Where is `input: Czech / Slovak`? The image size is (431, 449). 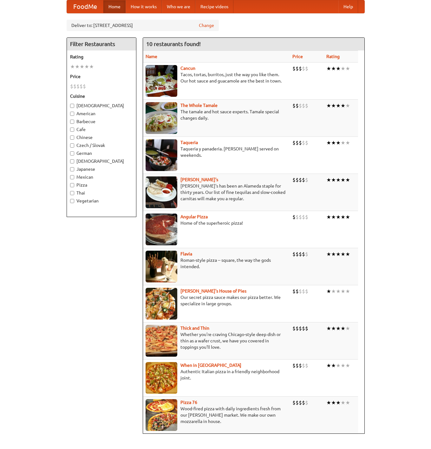 input: Czech / Slovak is located at coordinates (72, 145).